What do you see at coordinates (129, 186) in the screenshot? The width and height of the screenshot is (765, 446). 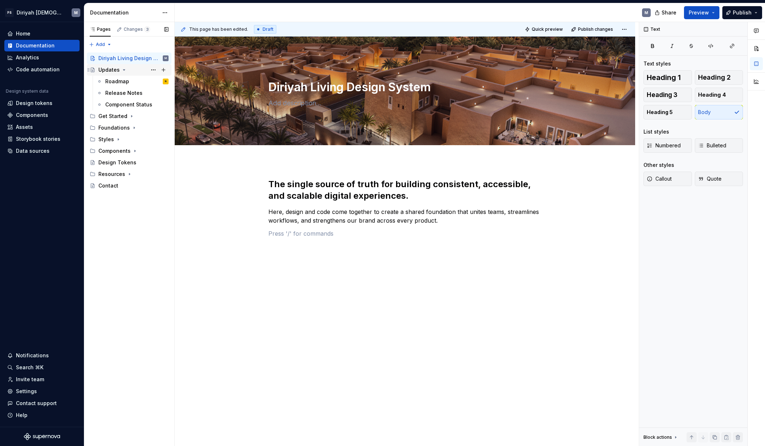 I see `a: Contact` at bounding box center [129, 186].